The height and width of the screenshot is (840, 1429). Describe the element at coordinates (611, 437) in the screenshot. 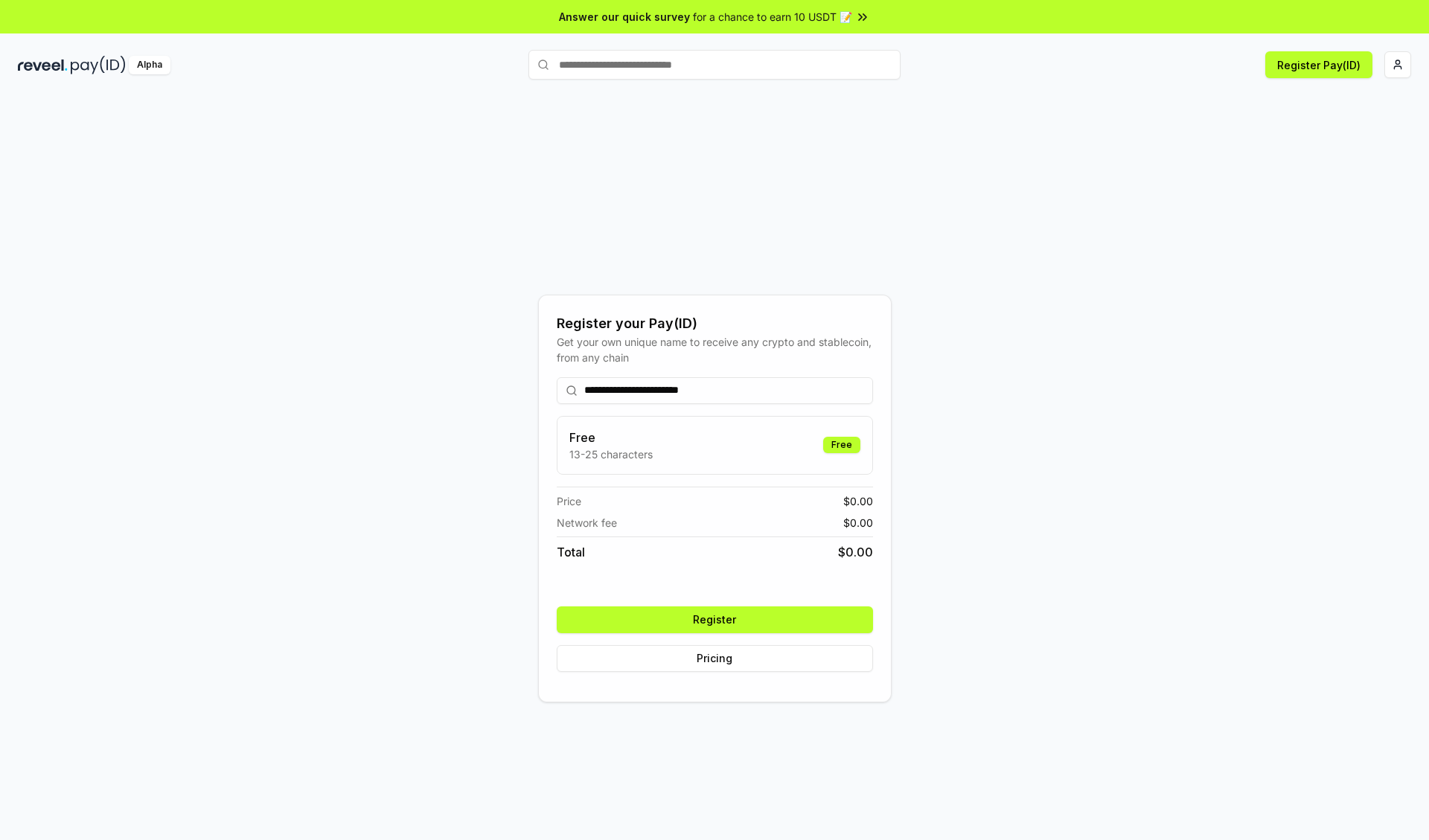

I see `h3: Free` at that location.